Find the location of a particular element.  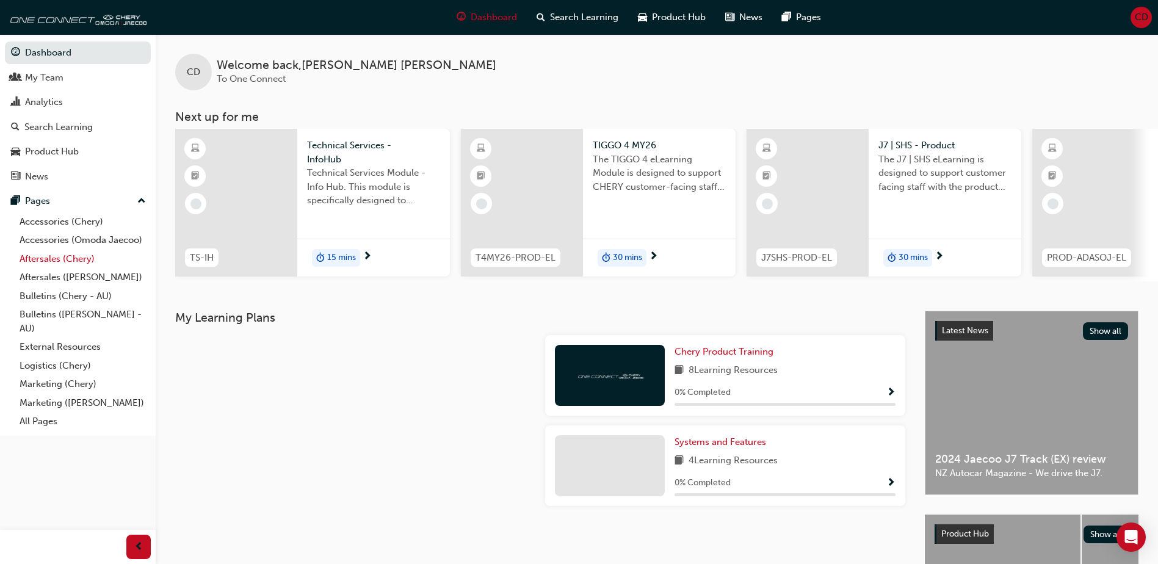

a: pages-iconPages is located at coordinates (802, 17).